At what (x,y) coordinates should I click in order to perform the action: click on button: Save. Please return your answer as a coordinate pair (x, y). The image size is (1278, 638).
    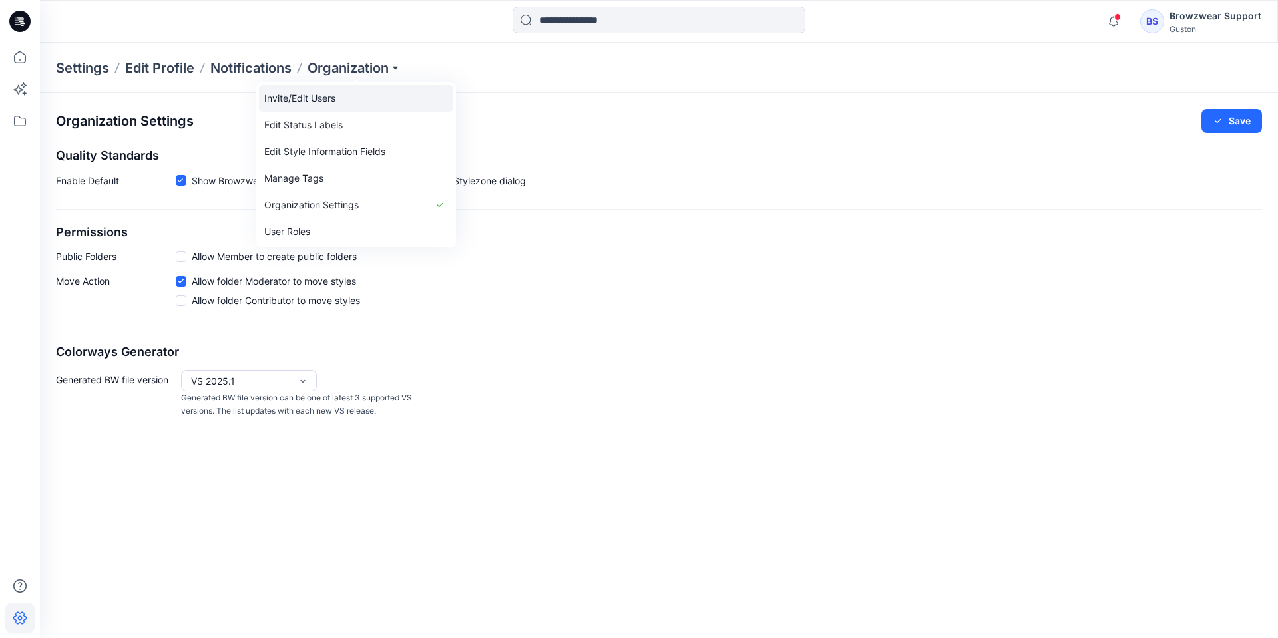
    Looking at the image, I should click on (1232, 121).